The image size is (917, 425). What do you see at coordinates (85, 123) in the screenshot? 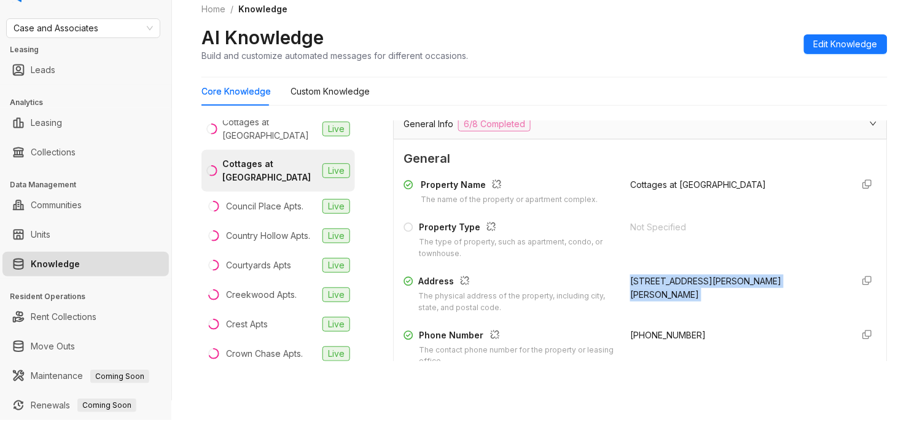
I see `li: Leasing` at bounding box center [85, 123].